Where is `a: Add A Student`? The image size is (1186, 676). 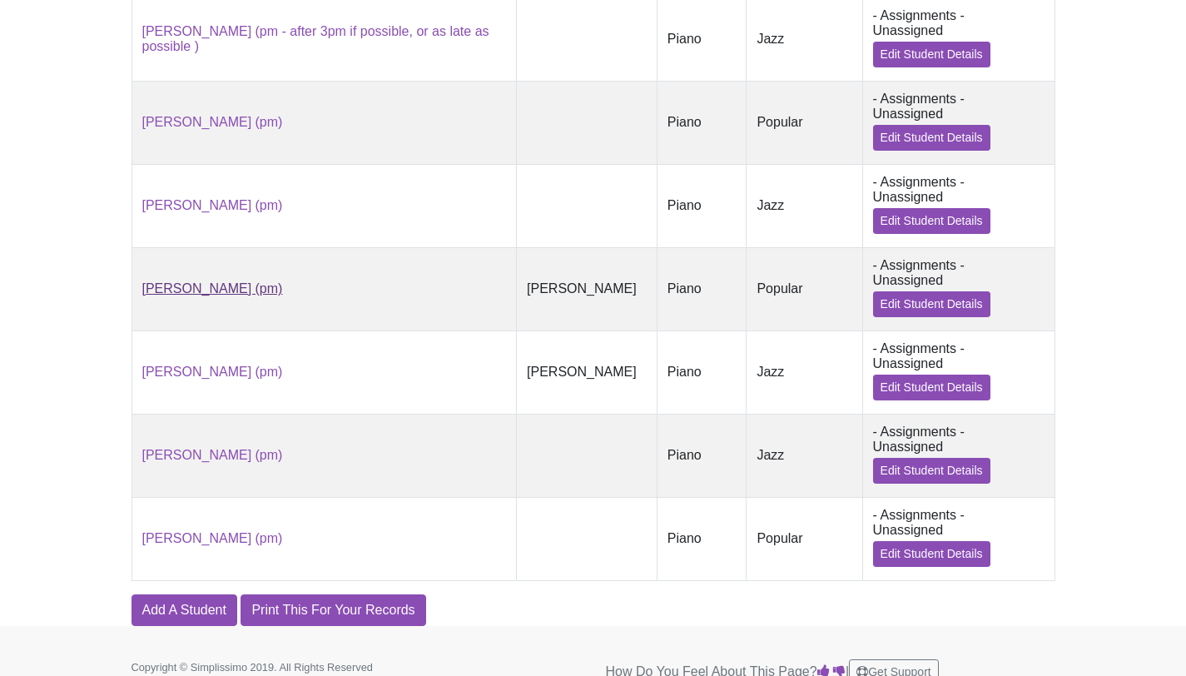
a: Add A Student is located at coordinates (184, 610).